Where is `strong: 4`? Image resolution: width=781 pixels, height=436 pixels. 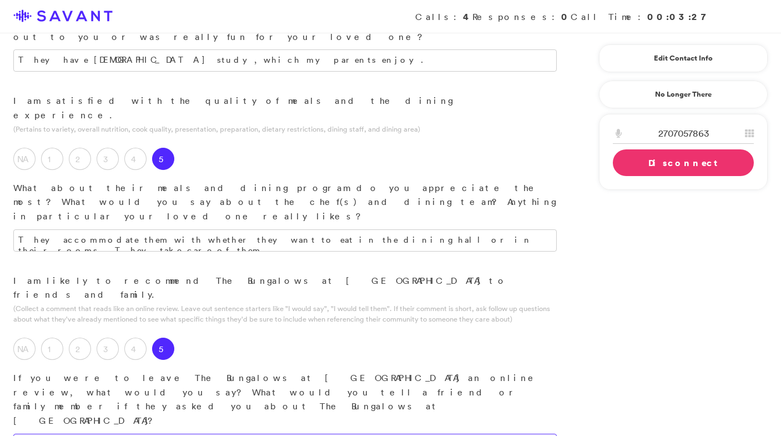 strong: 4 is located at coordinates (468, 17).